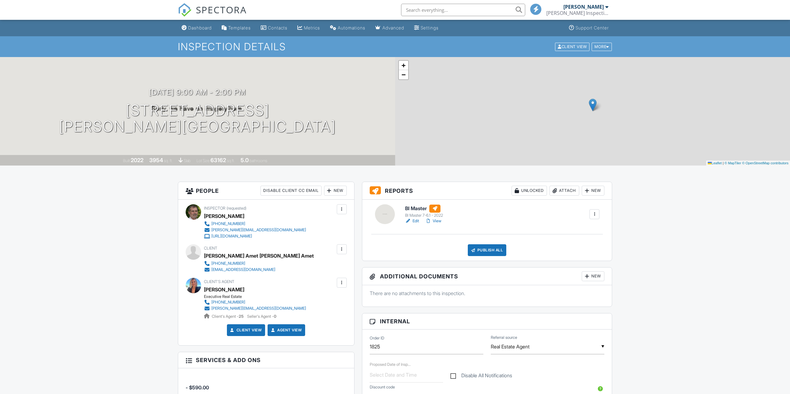  Describe the element at coordinates (262, 317) in the screenshot. I see `span: Seller's Agent -` at that location.